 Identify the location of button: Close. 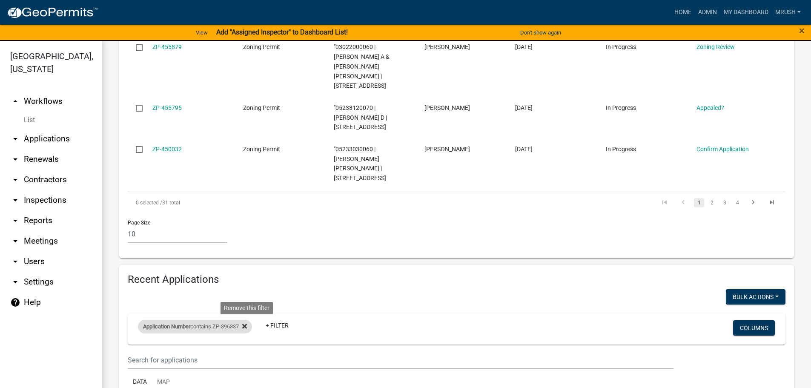
(801, 31).